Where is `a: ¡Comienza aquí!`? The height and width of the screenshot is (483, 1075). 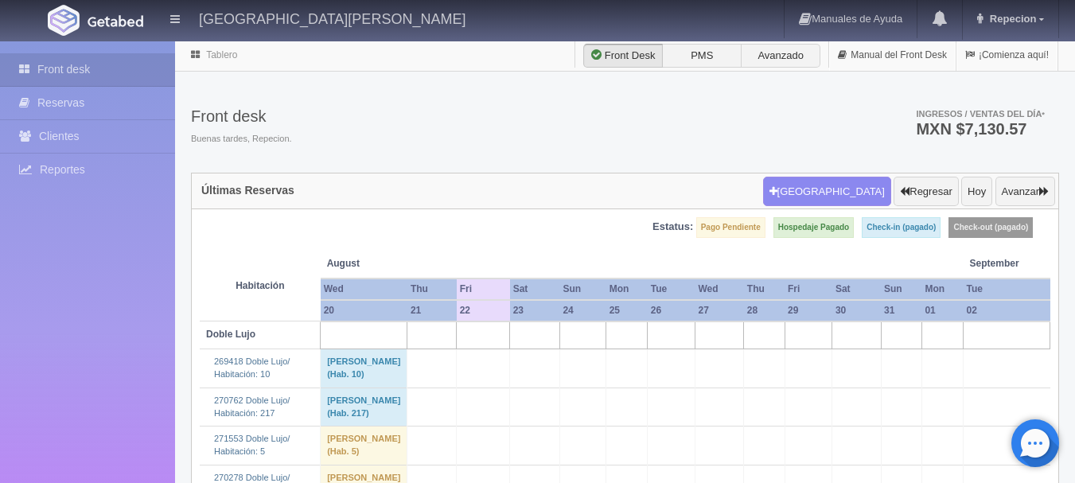 a: ¡Comienza aquí! is located at coordinates (1006, 55).